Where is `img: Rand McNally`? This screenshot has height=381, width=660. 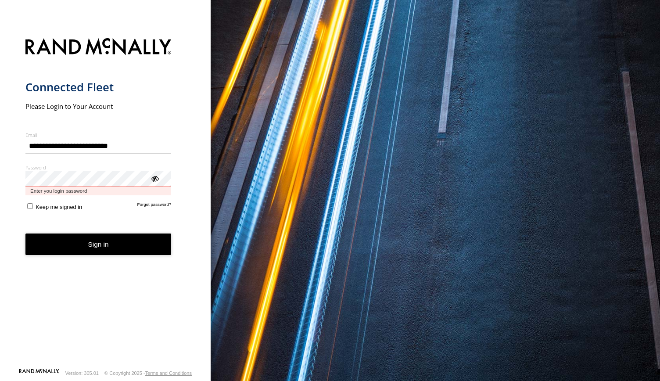
img: Rand McNally is located at coordinates (98, 47).